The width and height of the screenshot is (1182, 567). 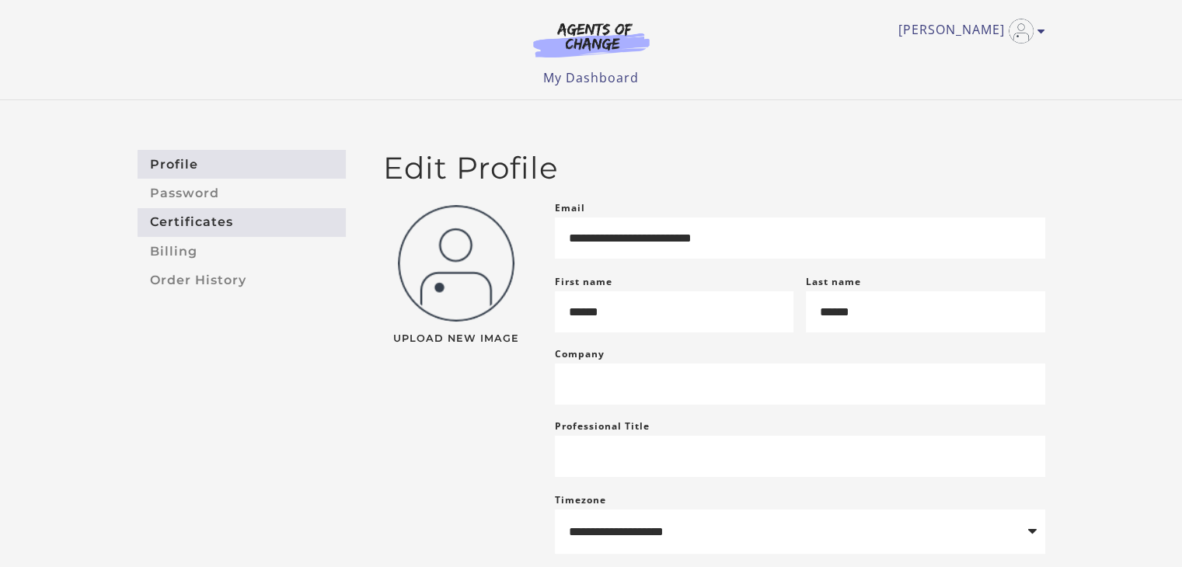 I want to click on label: Timezone, so click(x=581, y=500).